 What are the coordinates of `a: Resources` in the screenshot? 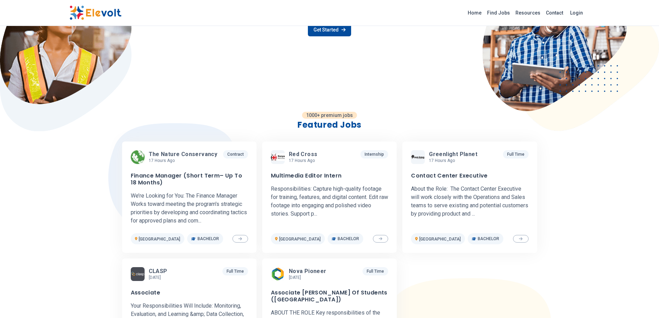 It's located at (528, 13).